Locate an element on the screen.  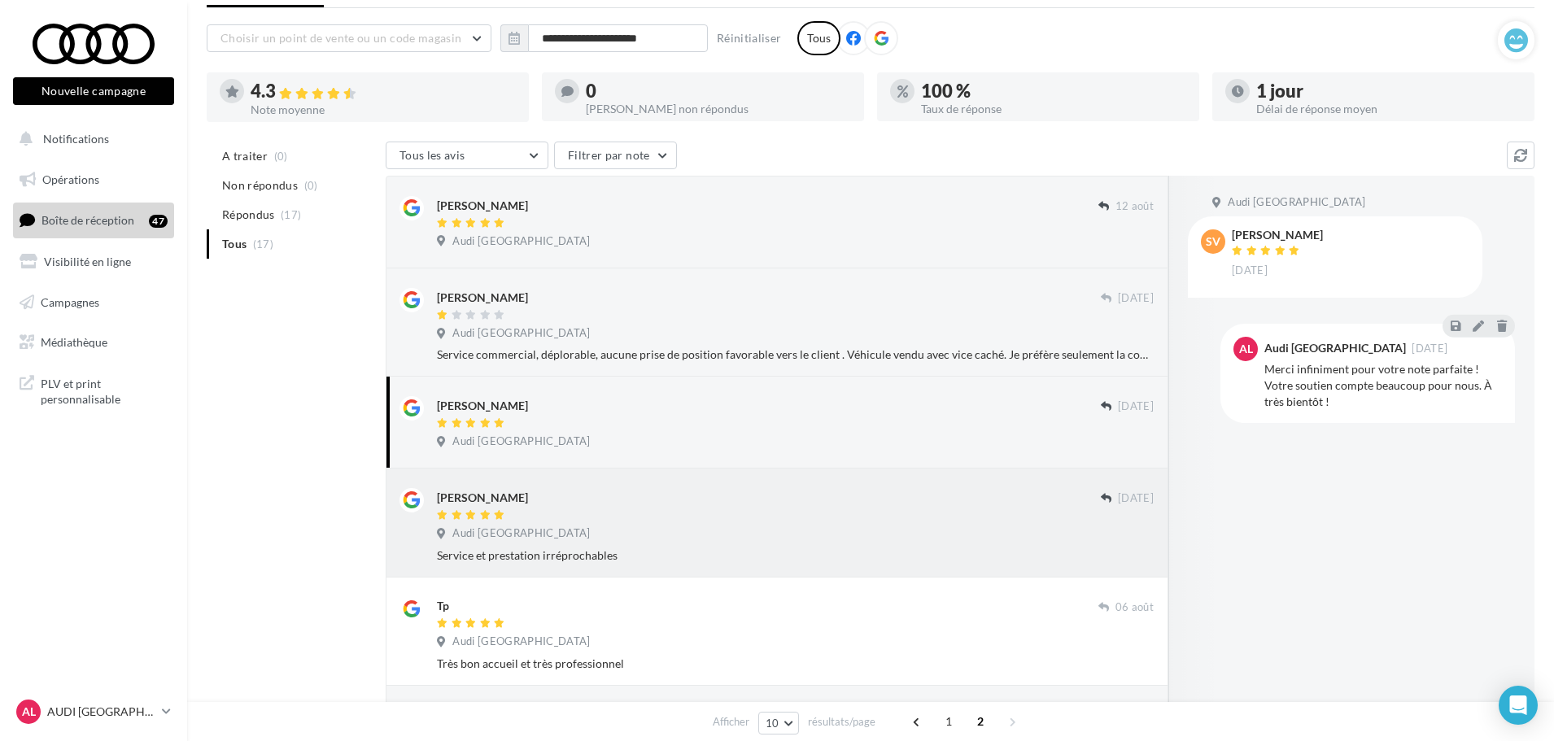
span: A traiter is located at coordinates (245, 156).